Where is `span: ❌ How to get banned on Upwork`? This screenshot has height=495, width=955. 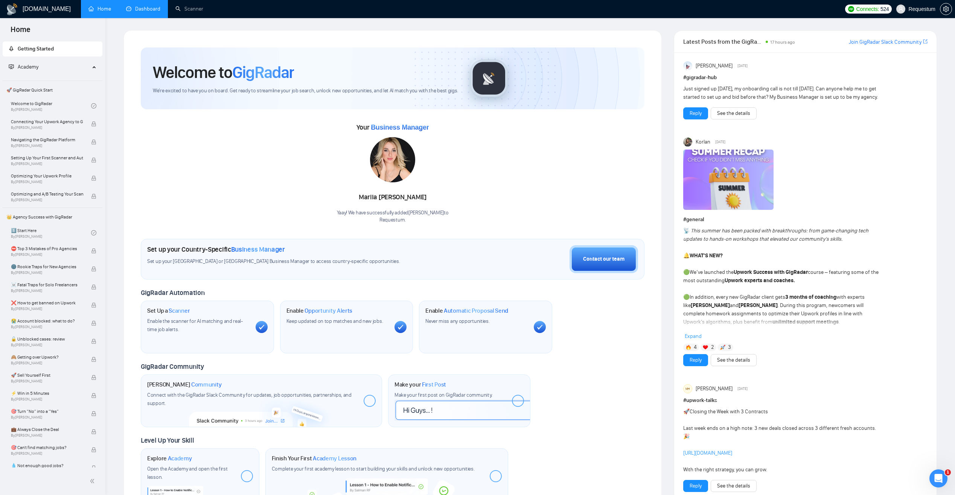 span: ❌ How to get banned on Upwork is located at coordinates (47, 303).